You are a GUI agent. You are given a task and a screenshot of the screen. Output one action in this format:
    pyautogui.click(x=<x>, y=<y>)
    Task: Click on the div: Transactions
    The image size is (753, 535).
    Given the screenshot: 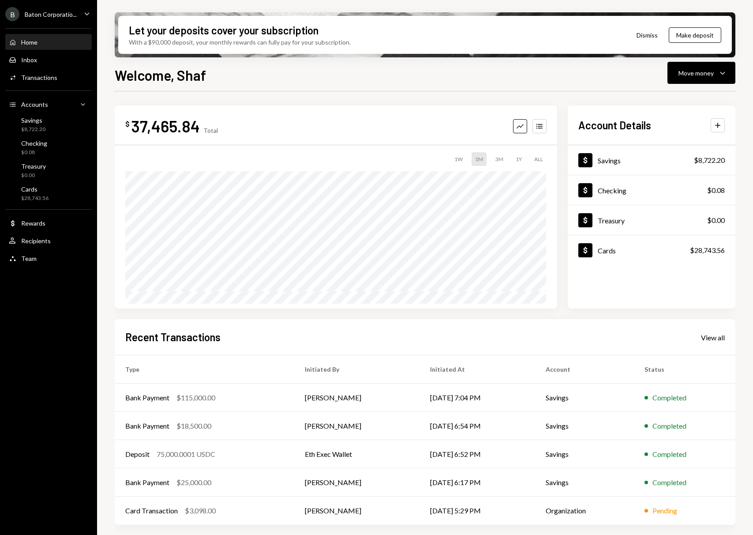 What is the action you would take?
    pyautogui.click(x=39, y=77)
    